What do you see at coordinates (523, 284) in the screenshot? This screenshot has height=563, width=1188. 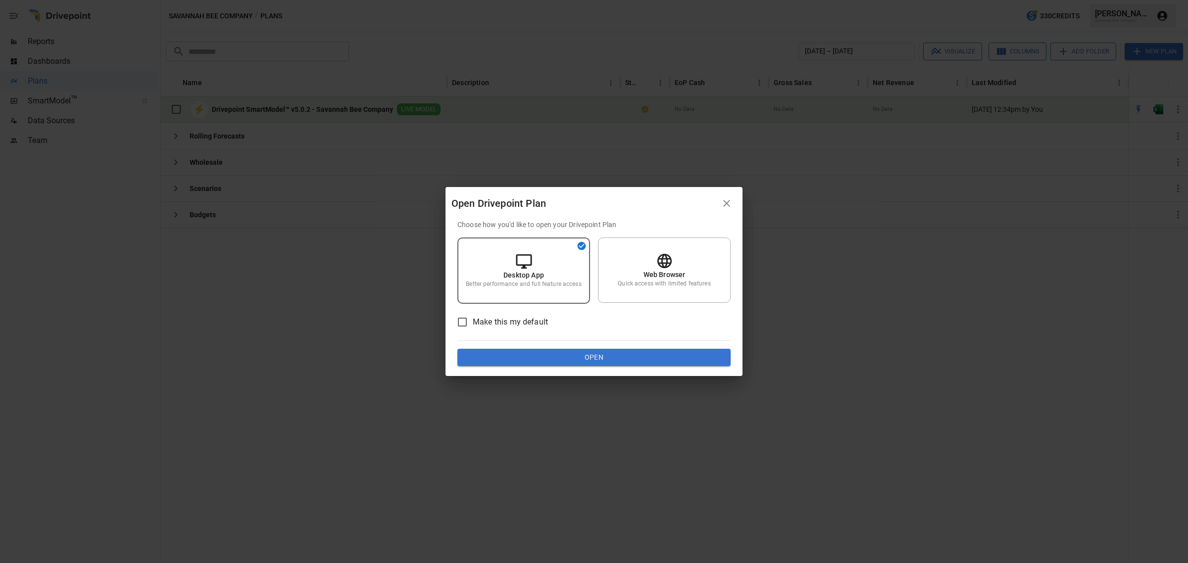 I see `p: Better performance and full feature access` at bounding box center [523, 284].